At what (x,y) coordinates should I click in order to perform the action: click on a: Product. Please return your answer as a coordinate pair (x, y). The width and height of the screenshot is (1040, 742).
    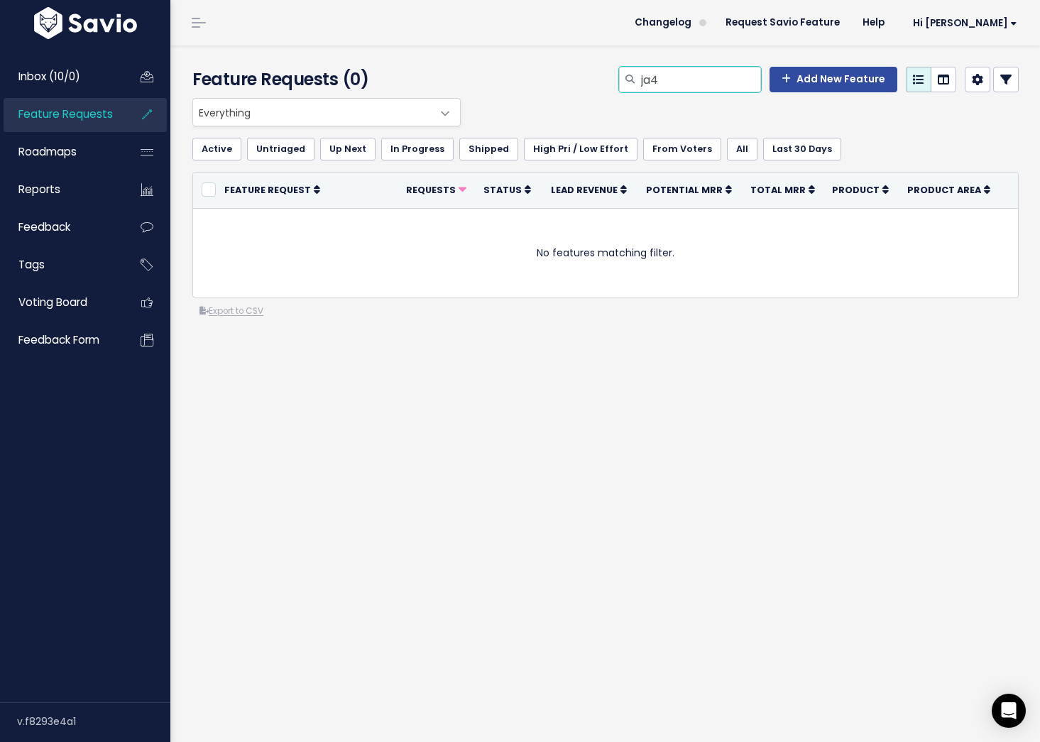
    Looking at the image, I should click on (860, 190).